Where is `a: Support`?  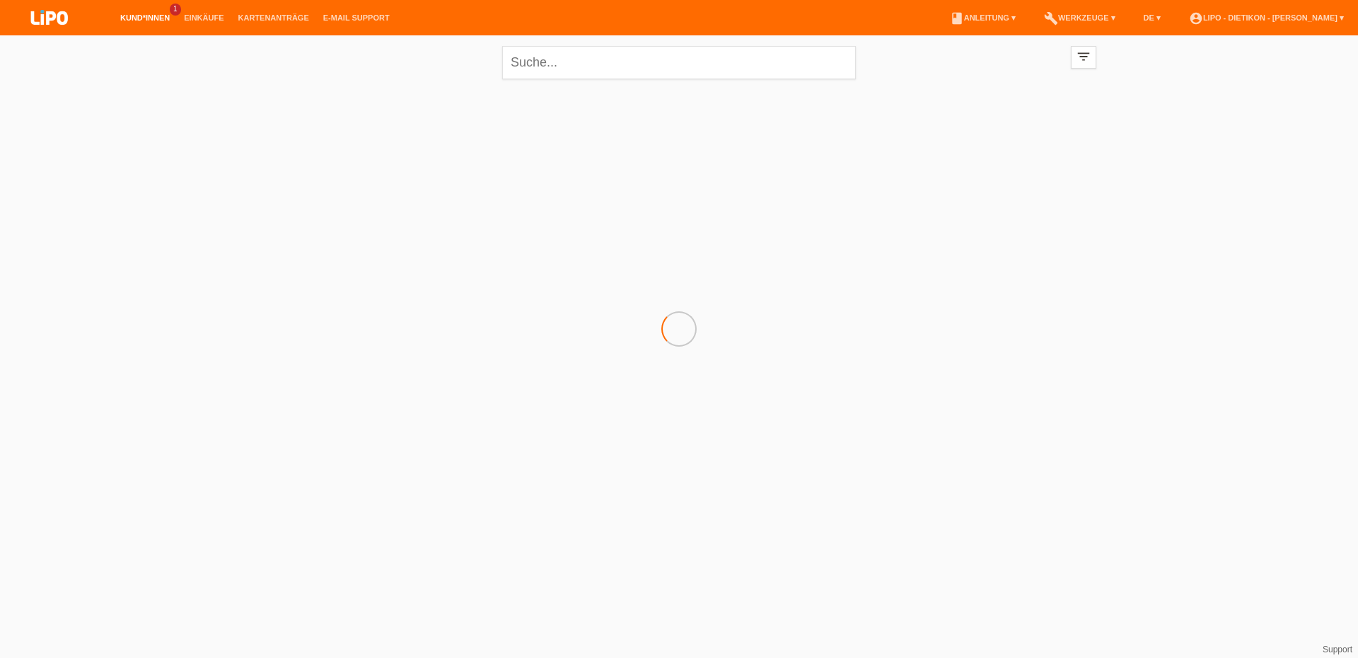 a: Support is located at coordinates (1338, 649).